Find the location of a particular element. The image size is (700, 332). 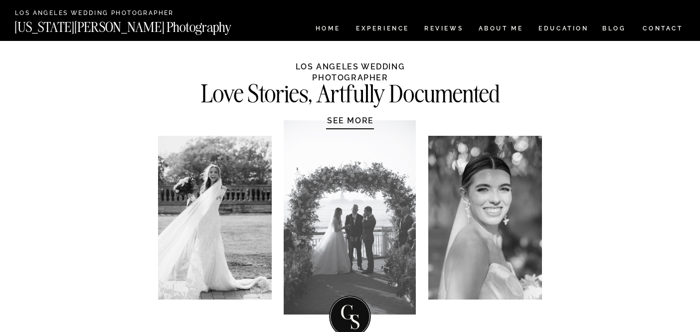

nav: HOME is located at coordinates (328, 29).